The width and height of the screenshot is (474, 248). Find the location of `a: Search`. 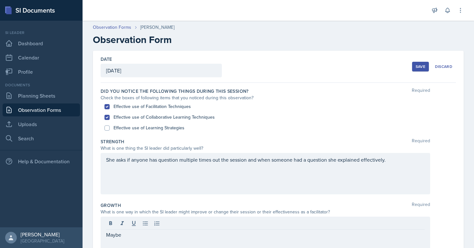

a: Search is located at coordinates (41, 138).